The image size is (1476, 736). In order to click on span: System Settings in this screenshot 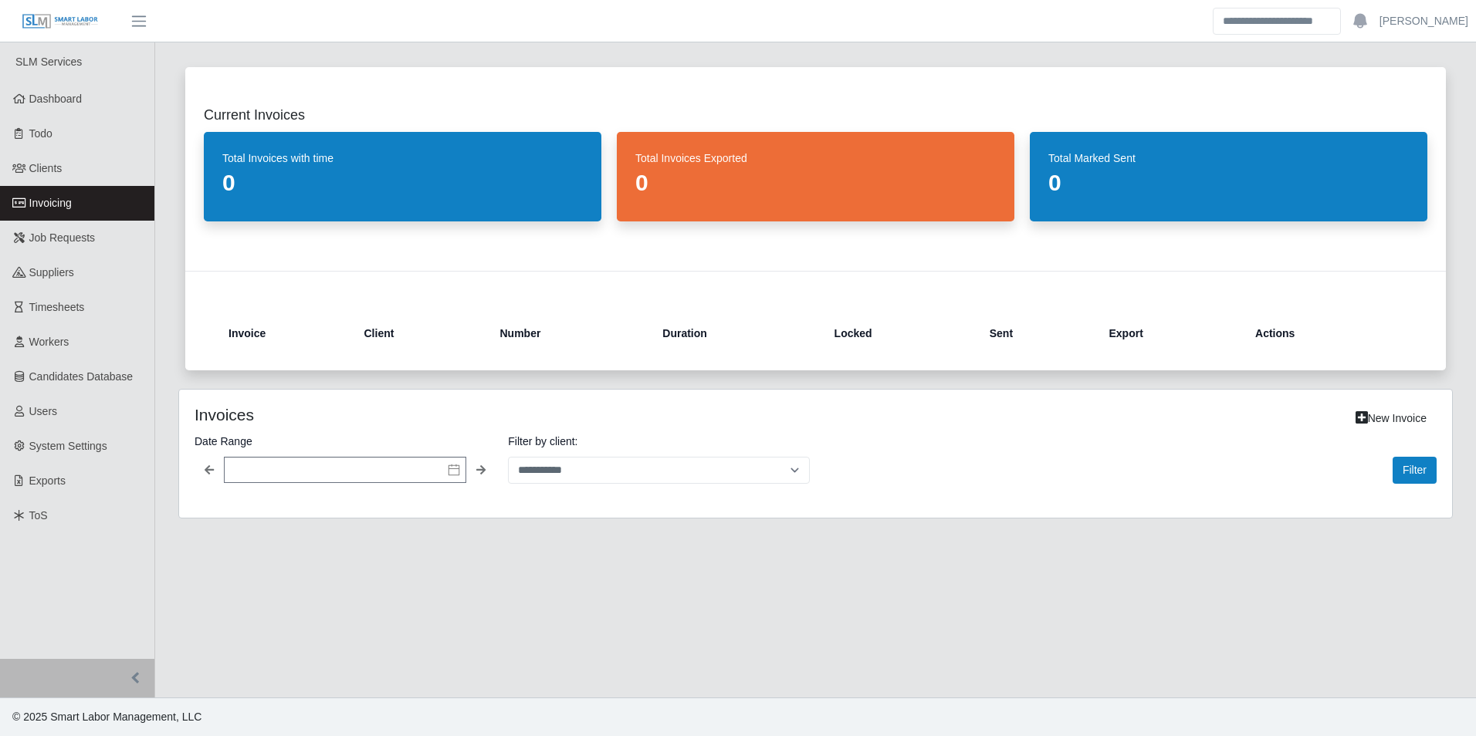, I will do `click(68, 446)`.